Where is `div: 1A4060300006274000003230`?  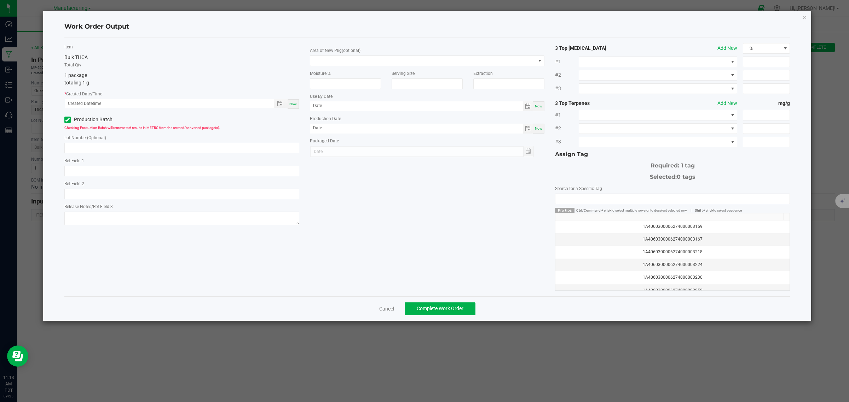 div: 1A4060300006274000003230 is located at coordinates (672, 278).